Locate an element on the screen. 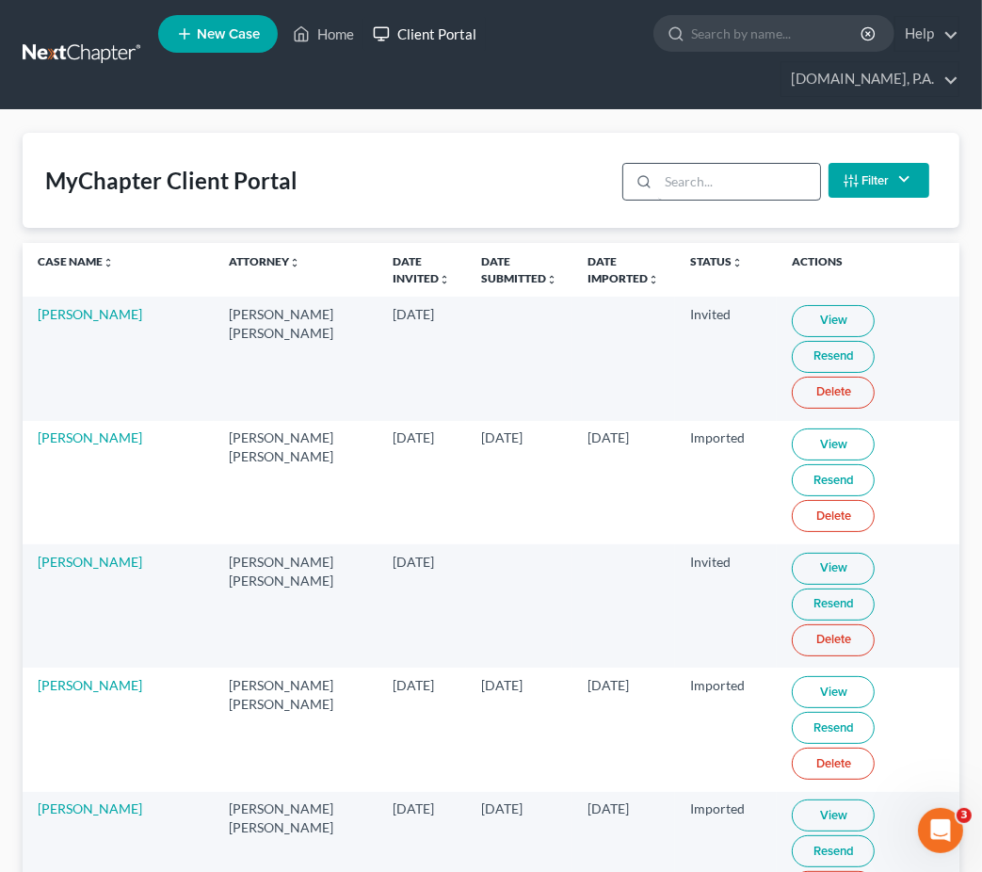  span: 3 is located at coordinates (965, 816).